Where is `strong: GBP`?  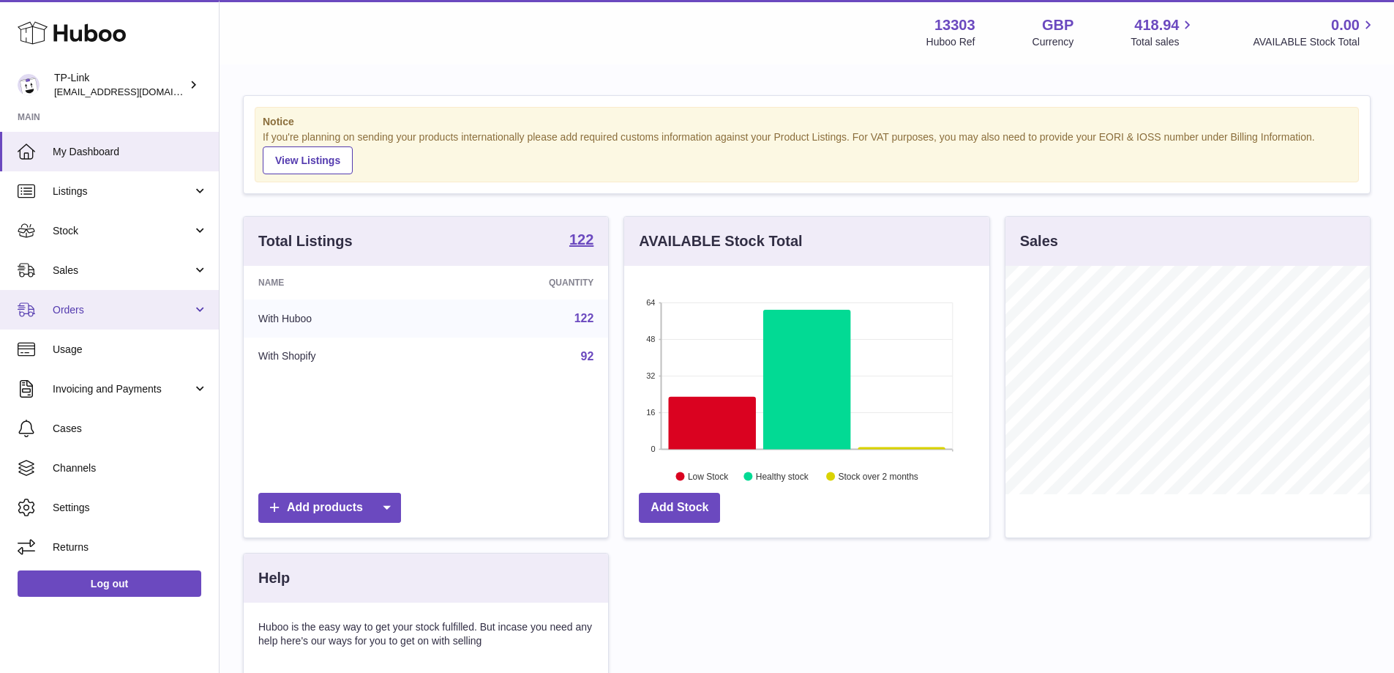
strong: GBP is located at coordinates (1058, 25).